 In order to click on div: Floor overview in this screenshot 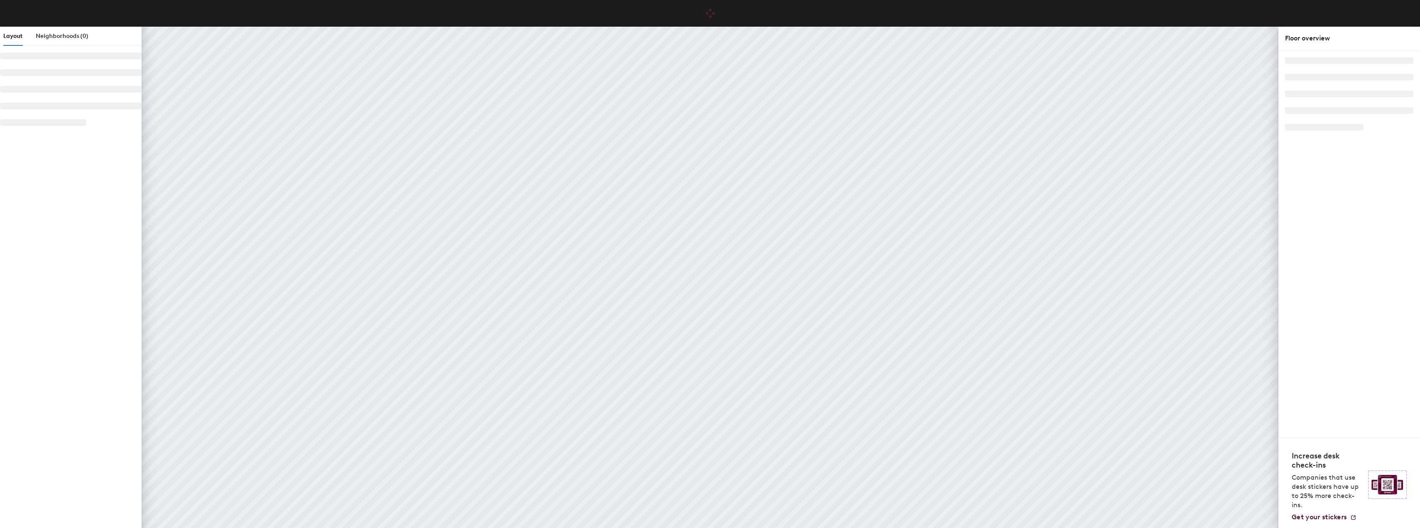, I will do `click(1349, 38)`.